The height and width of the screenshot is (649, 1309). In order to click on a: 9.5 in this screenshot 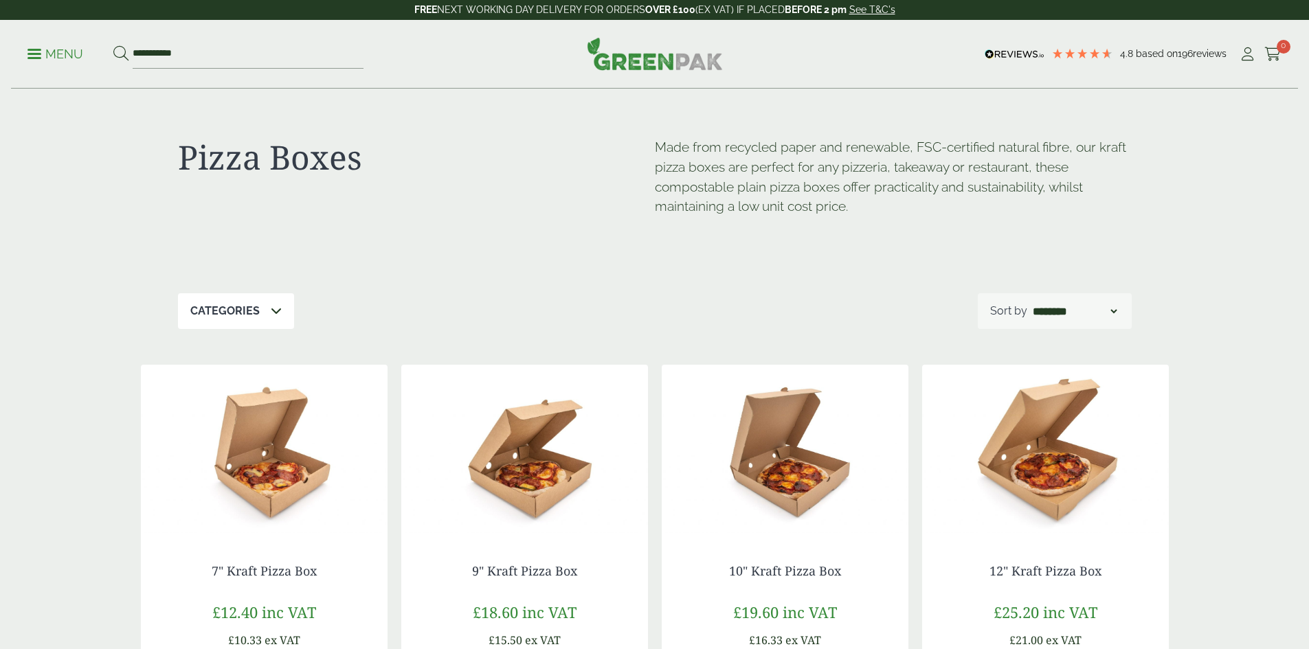, I will do `click(524, 451)`.